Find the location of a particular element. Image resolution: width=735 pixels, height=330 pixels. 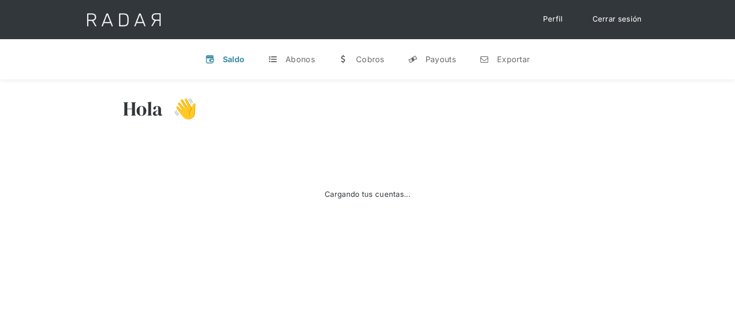

div: Cargando tus cuentas... is located at coordinates (367, 194).